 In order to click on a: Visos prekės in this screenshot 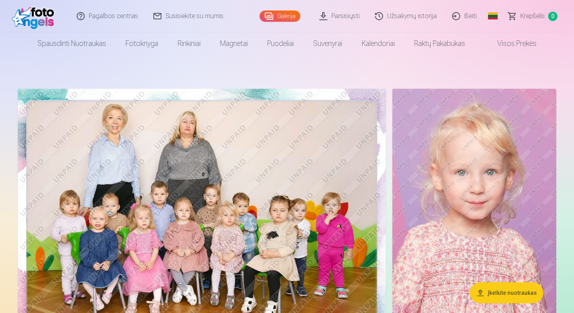, I will do `click(510, 44)`.